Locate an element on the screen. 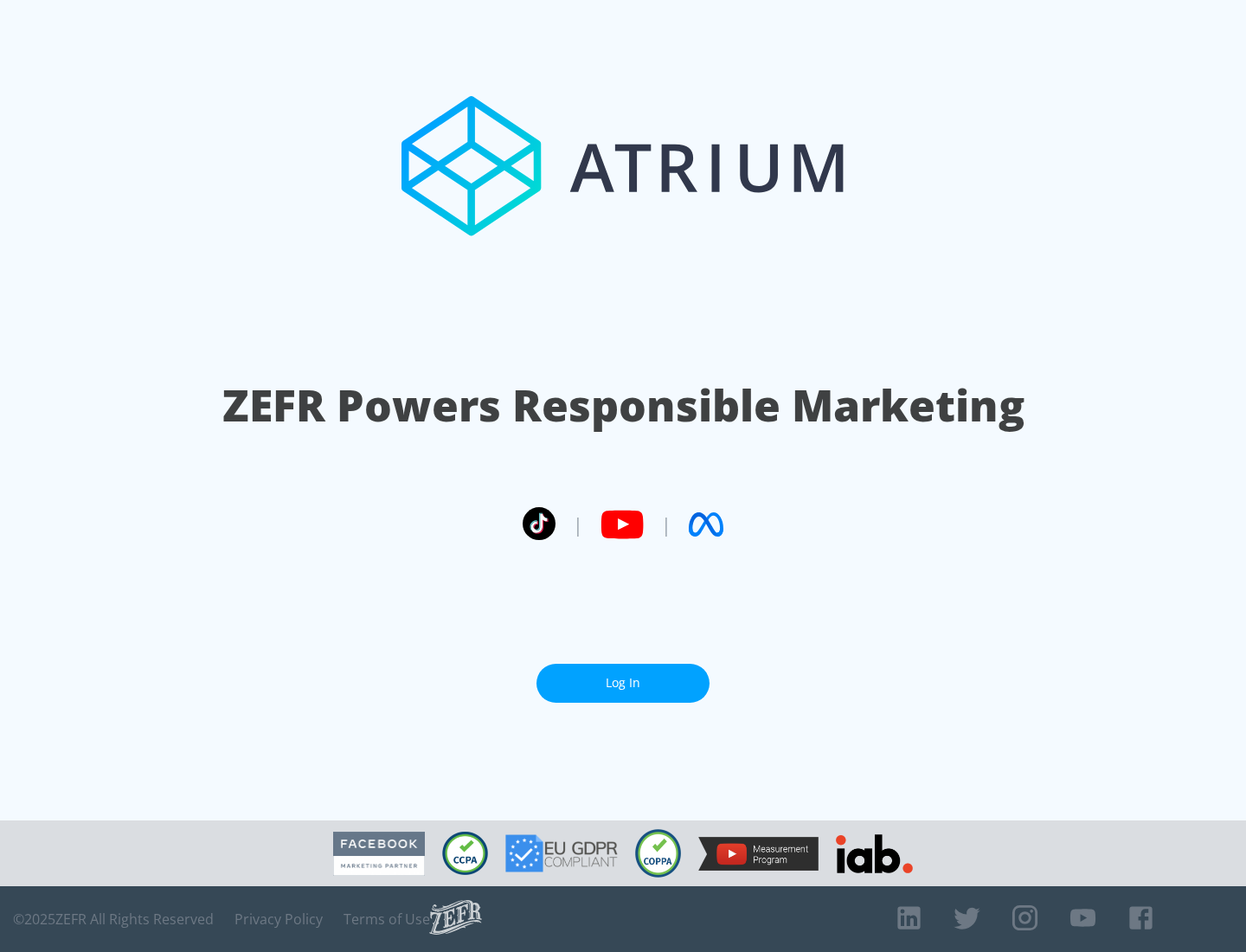 Image resolution: width=1246 pixels, height=952 pixels. img: IAB is located at coordinates (873, 853).